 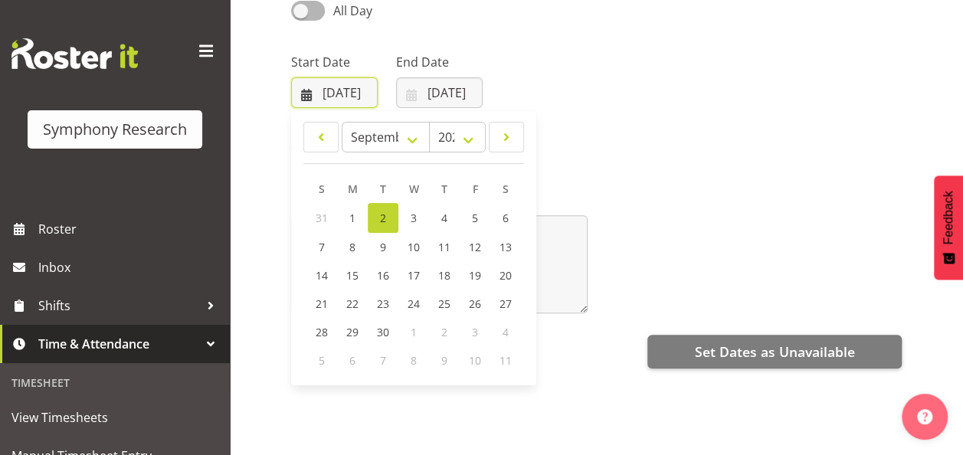 What do you see at coordinates (414, 189) in the screenshot?
I see `span: W` at bounding box center [414, 189].